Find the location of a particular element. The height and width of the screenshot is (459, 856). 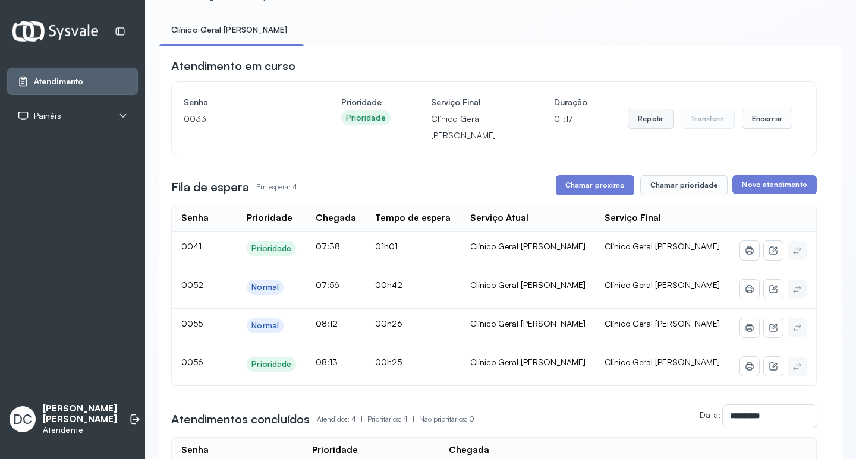

p: Prioritários: 4 is located at coordinates (393, 420).